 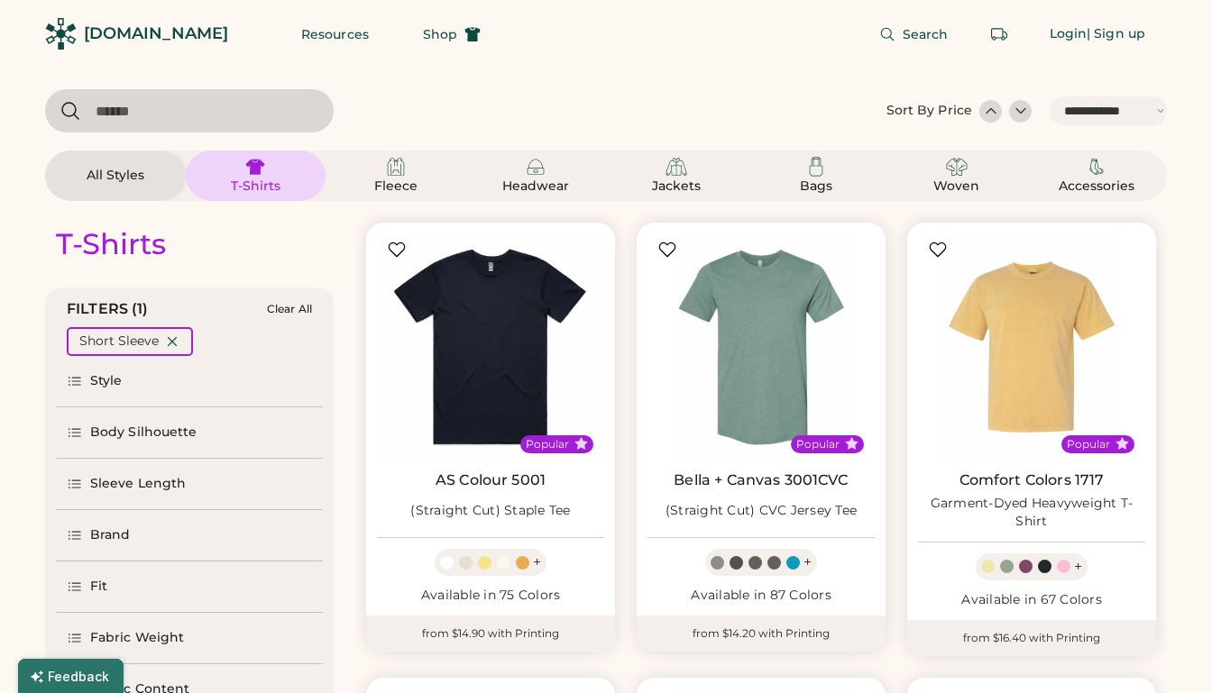 What do you see at coordinates (396, 167) in the screenshot?
I see `img: Fleece Icon` at bounding box center [396, 167].